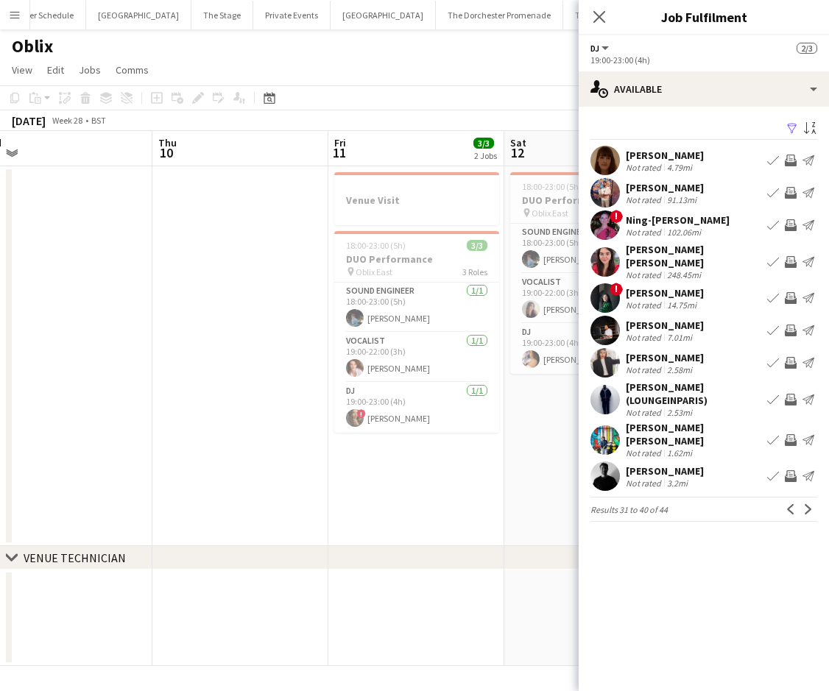 Image resolution: width=829 pixels, height=691 pixels. Describe the element at coordinates (417, 199) in the screenshot. I see `app-job-card: Venue Visit` at that location.